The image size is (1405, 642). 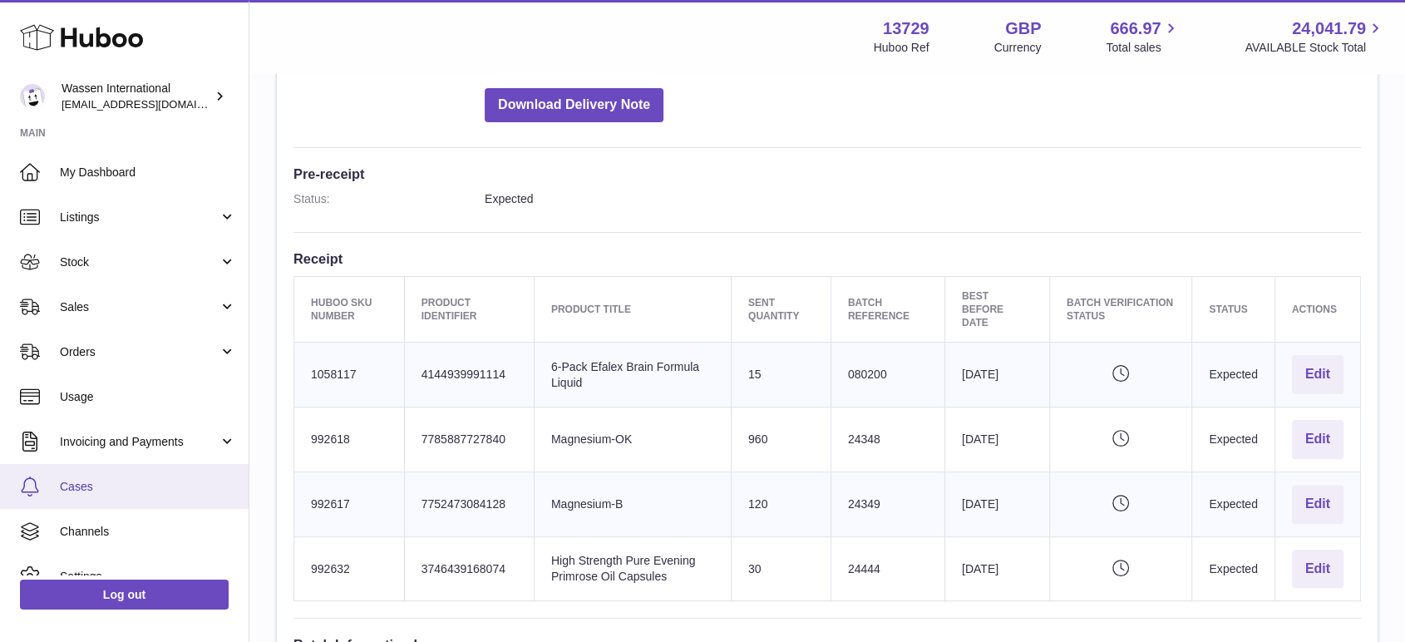 What do you see at coordinates (139, 307) in the screenshot?
I see `span: Sales` at bounding box center [139, 307].